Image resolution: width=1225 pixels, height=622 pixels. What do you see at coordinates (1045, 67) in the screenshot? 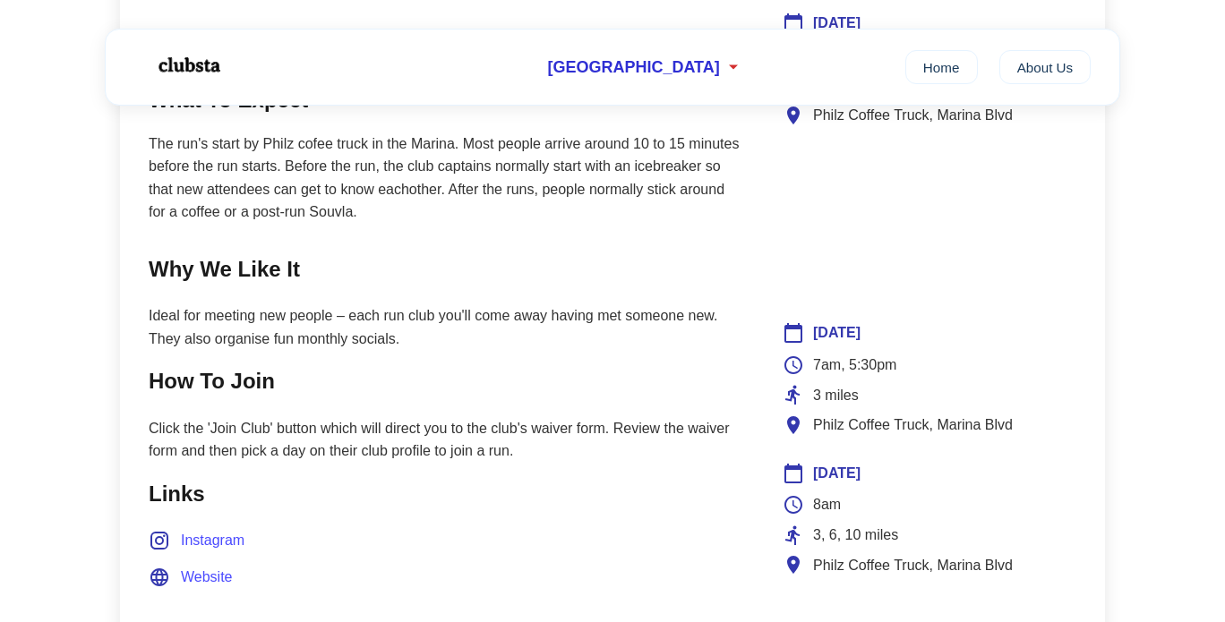
I see `a: About Us` at bounding box center [1045, 67].